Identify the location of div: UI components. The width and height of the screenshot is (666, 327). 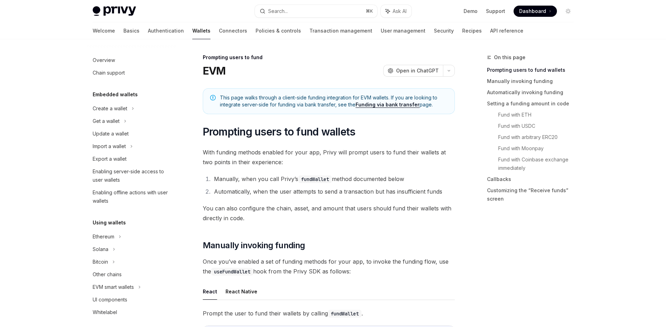
(110, 299).